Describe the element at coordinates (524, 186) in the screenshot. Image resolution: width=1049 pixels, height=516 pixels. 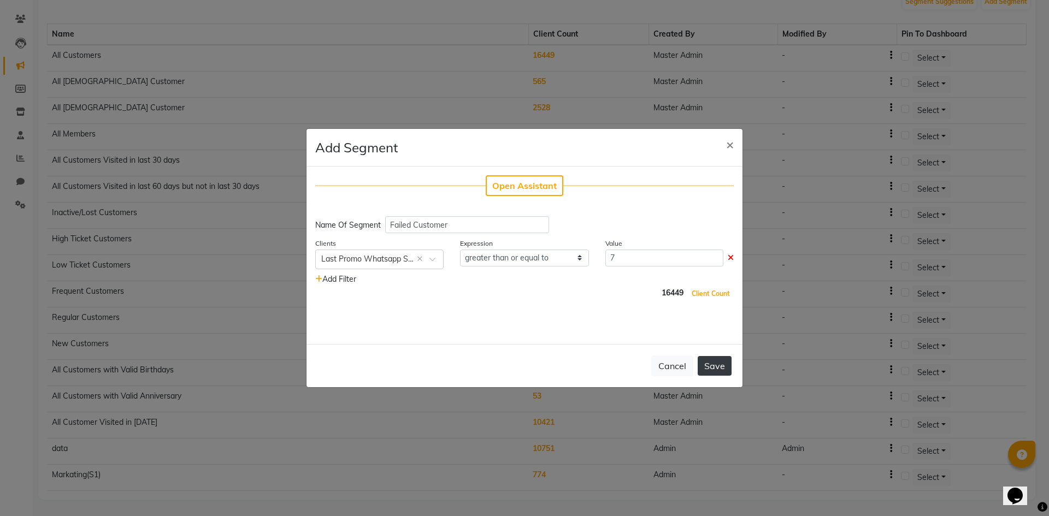
I see `span: Open Assistant` at that location.